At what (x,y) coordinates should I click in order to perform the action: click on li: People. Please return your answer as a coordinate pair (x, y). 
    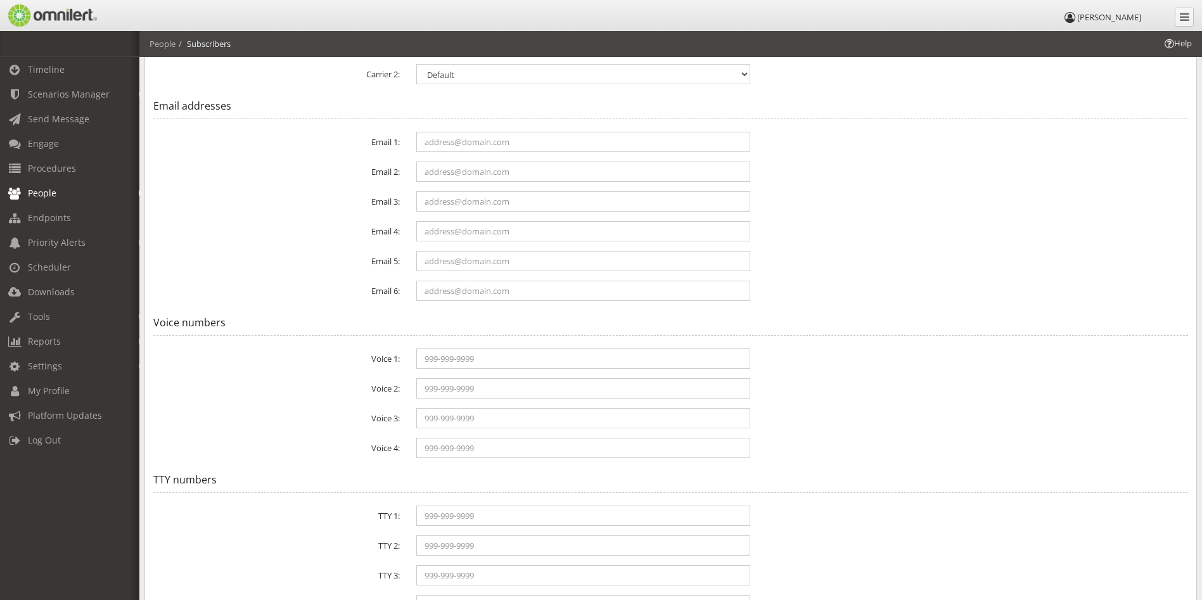
    Looking at the image, I should click on (162, 44).